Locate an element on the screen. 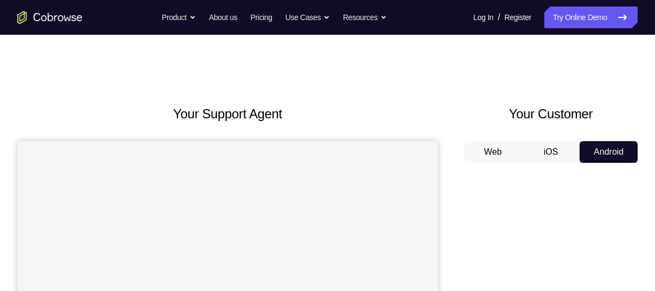 This screenshot has width=655, height=291. a: About us is located at coordinates (223, 17).